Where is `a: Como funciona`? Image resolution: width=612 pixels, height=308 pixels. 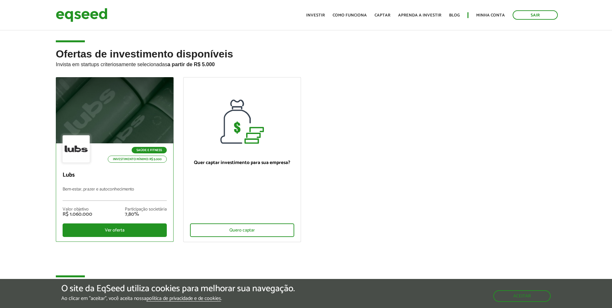 a: Como funciona is located at coordinates (350, 15).